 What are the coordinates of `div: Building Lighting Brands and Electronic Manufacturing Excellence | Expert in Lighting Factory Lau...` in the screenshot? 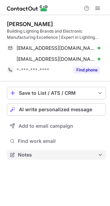 It's located at (56, 34).